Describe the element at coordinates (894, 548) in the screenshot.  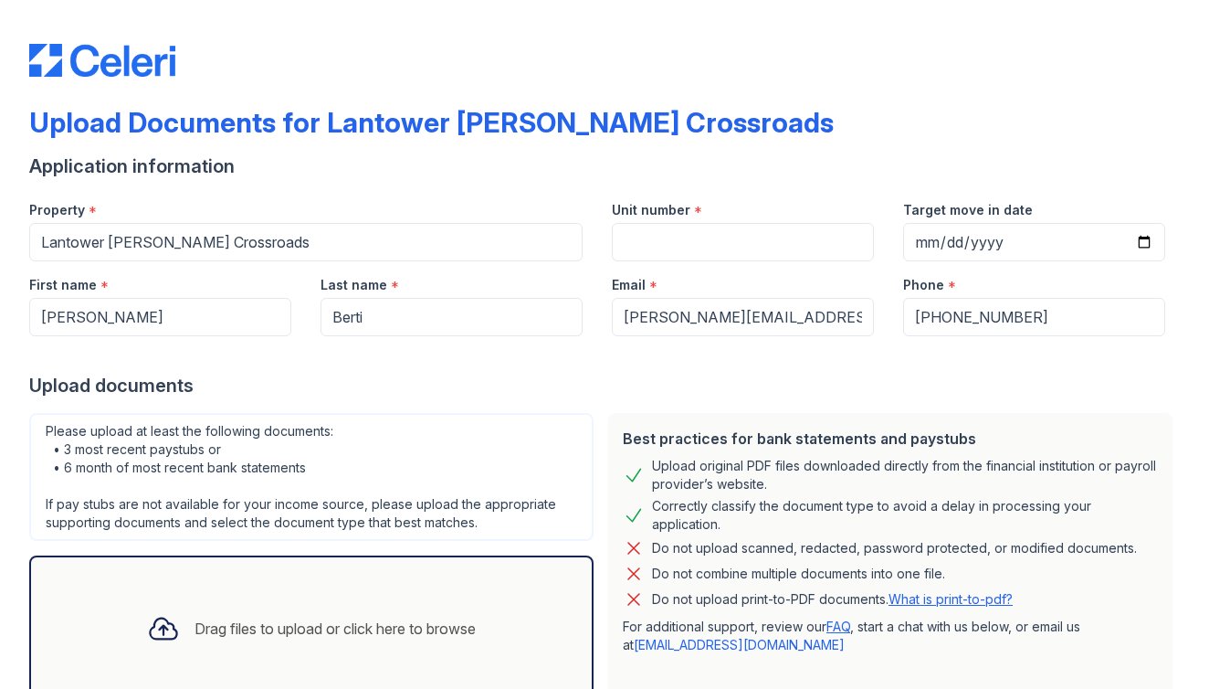
I see `div: Do not upload scanned, redacted, password protected, or modified documents.` at that location.